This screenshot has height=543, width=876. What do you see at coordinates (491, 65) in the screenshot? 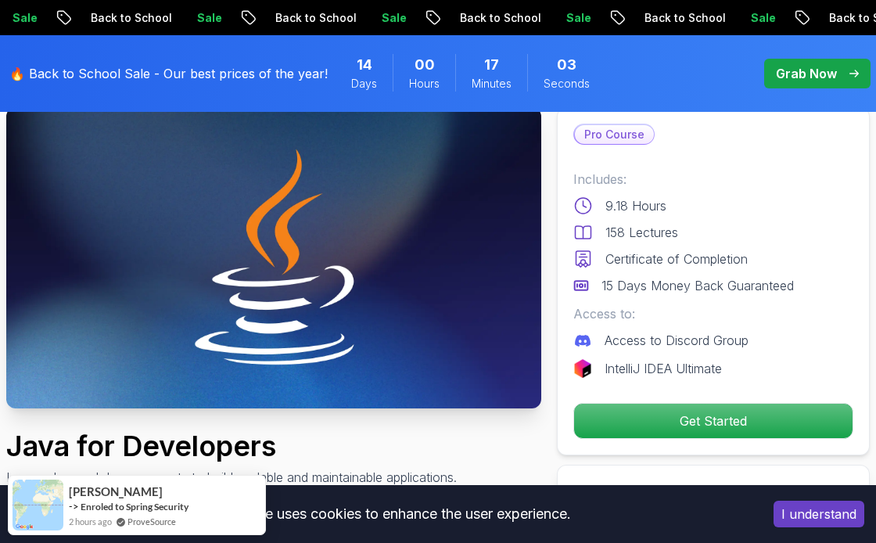
I see `span: 17 Minutes` at bounding box center [491, 65].